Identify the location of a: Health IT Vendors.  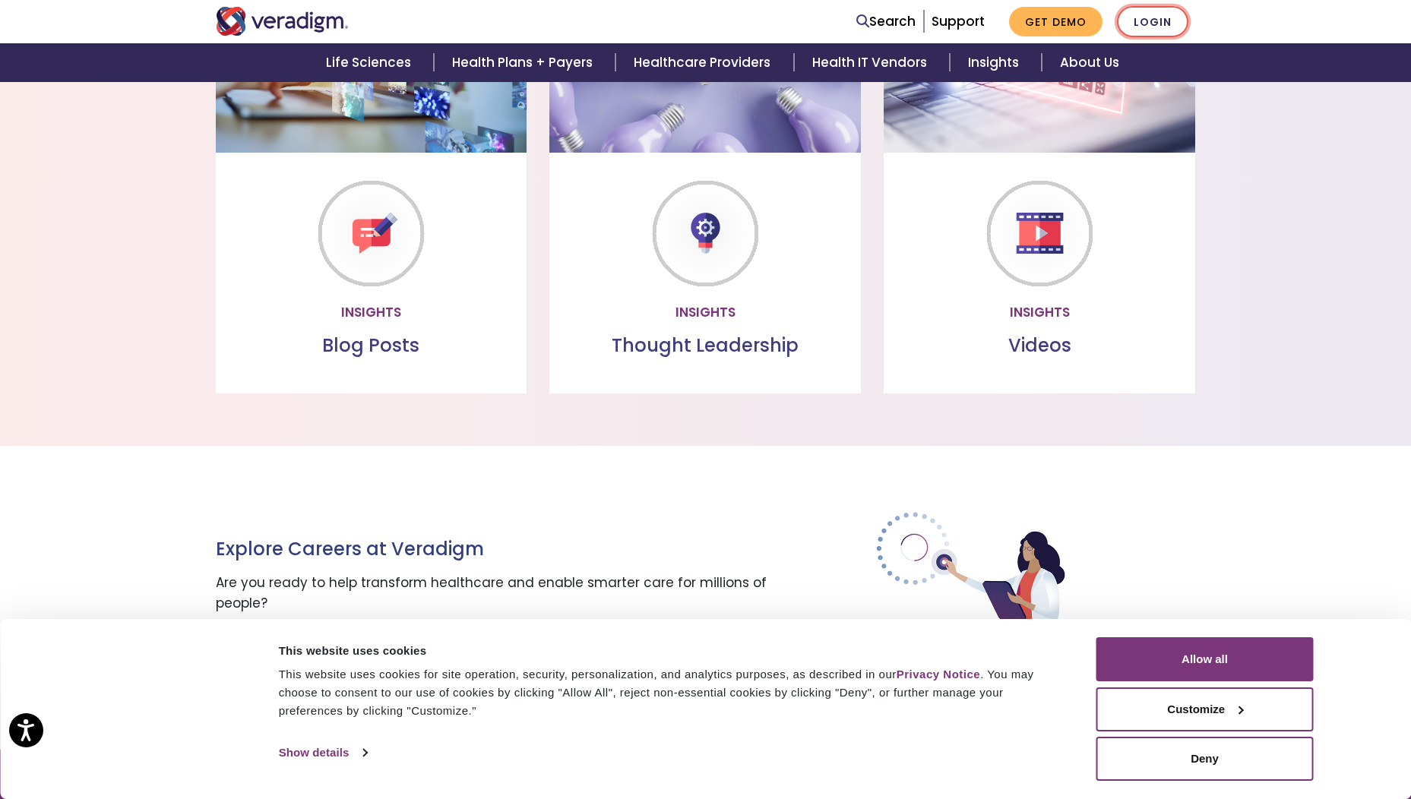
(871, 62).